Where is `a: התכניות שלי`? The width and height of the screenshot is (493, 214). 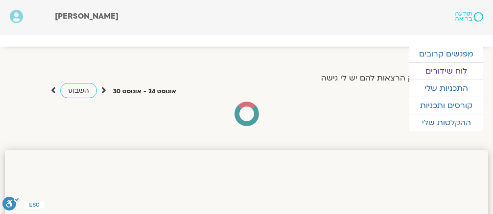
a: התכניות שלי is located at coordinates (446, 88).